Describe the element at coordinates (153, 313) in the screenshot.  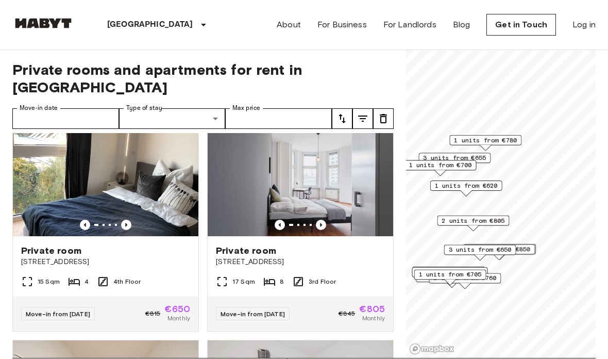
I see `span: €815` at that location.